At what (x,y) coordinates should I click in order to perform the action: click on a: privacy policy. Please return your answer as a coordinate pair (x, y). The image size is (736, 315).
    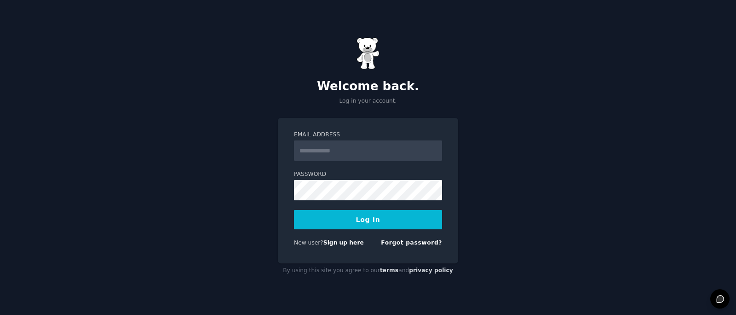
    Looking at the image, I should click on (431, 270).